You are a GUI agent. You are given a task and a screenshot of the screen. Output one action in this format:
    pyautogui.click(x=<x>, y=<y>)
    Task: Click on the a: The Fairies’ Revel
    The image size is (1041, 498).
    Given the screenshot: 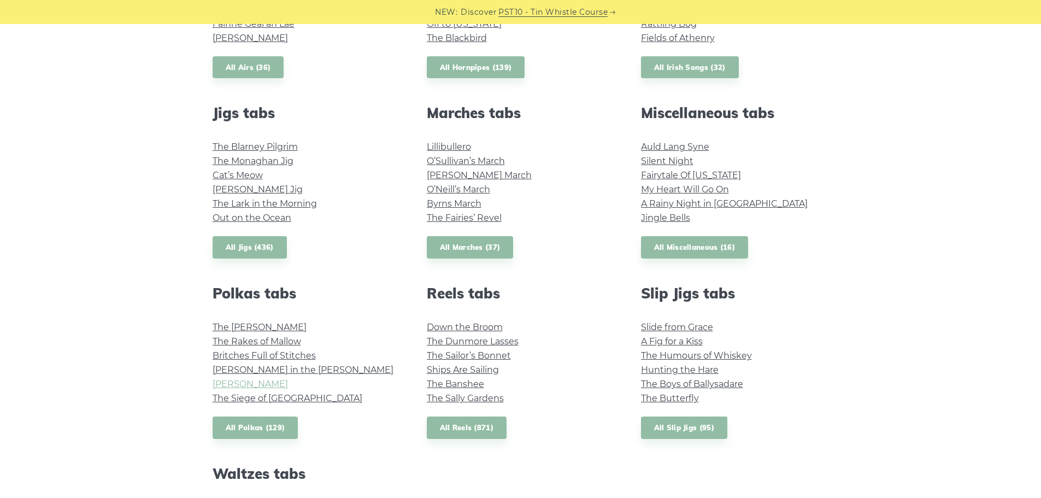 What is the action you would take?
    pyautogui.click(x=464, y=218)
    